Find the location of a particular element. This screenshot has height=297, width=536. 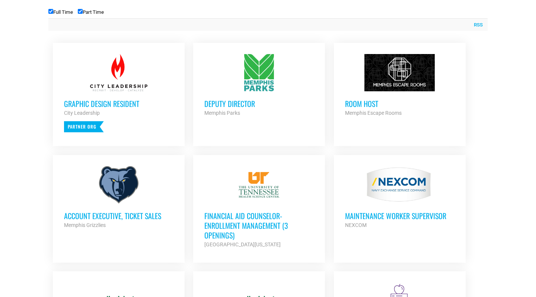

a: MAINTENANCE WORKER SUPERVISOR NEXCOM is located at coordinates (400, 198).